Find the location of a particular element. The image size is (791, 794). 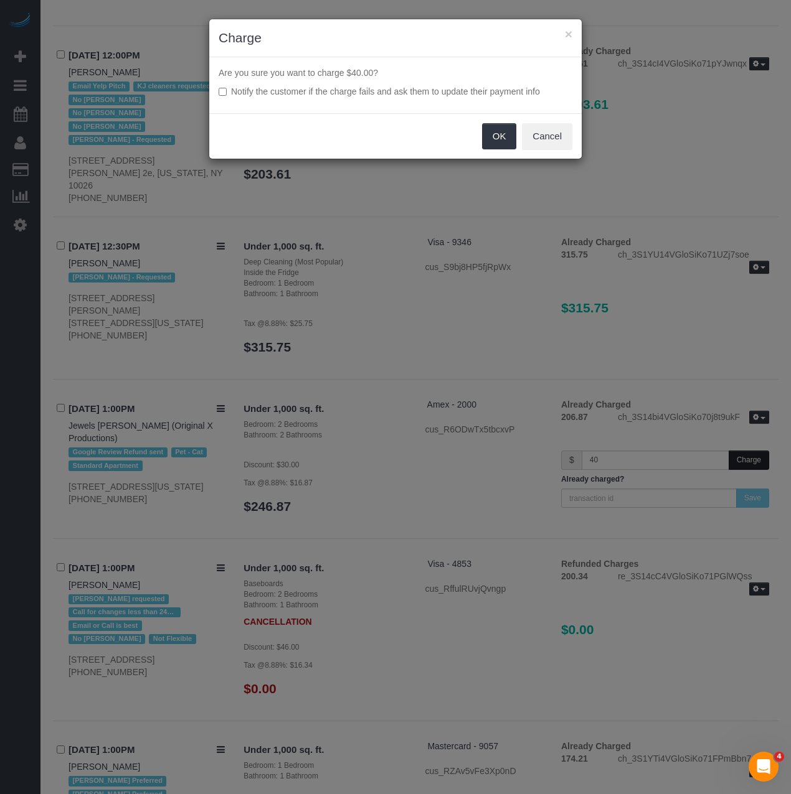

span: 4 is located at coordinates (779, 757).